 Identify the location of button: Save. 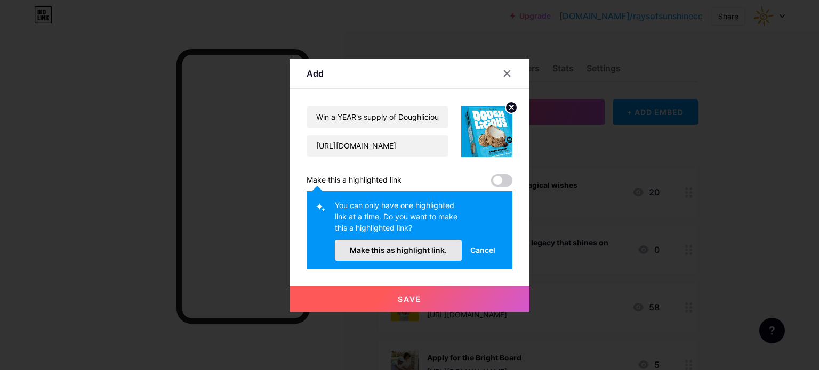
(409, 300).